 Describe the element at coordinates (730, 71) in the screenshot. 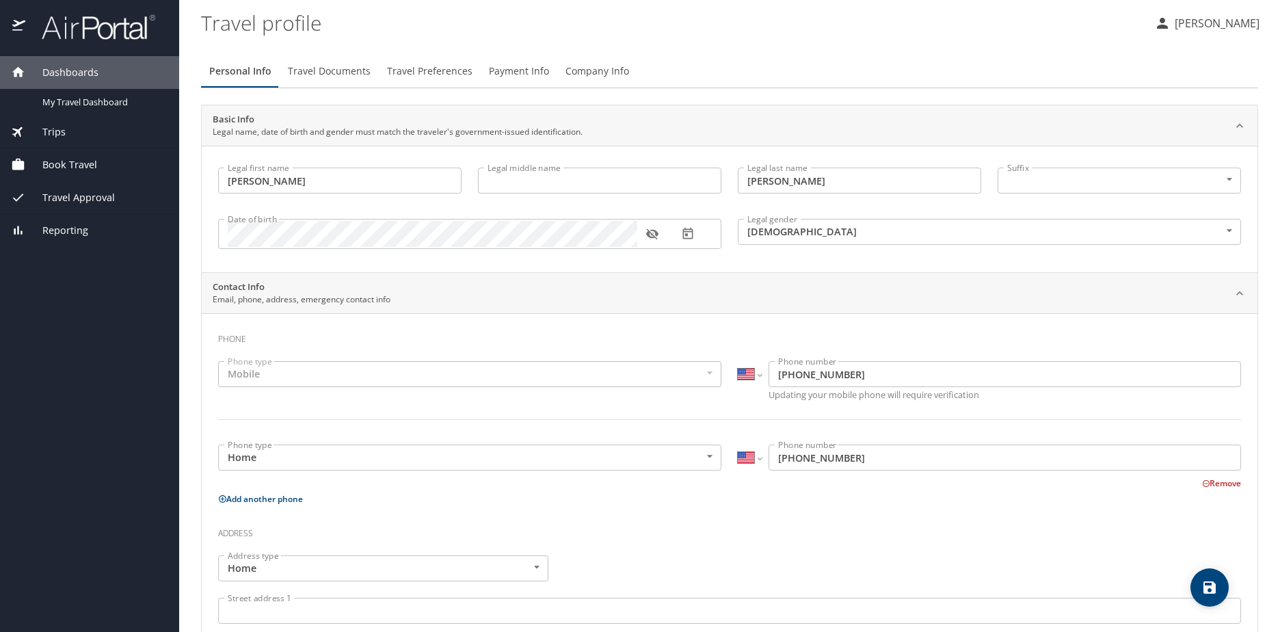

I see `div: Profile` at that location.